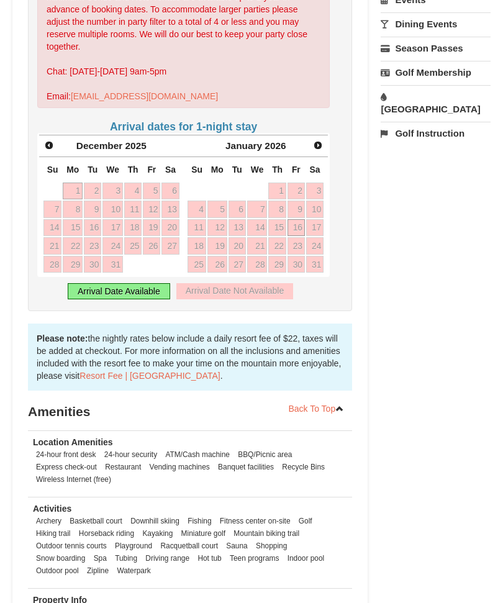  I want to click on a: 21, so click(52, 246).